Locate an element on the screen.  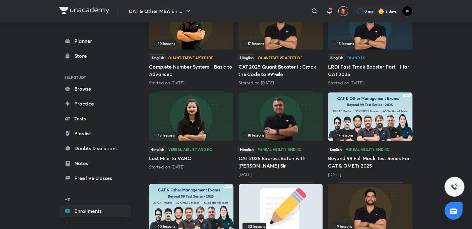
img: GAME CHANGER is located at coordinates (407, 11).